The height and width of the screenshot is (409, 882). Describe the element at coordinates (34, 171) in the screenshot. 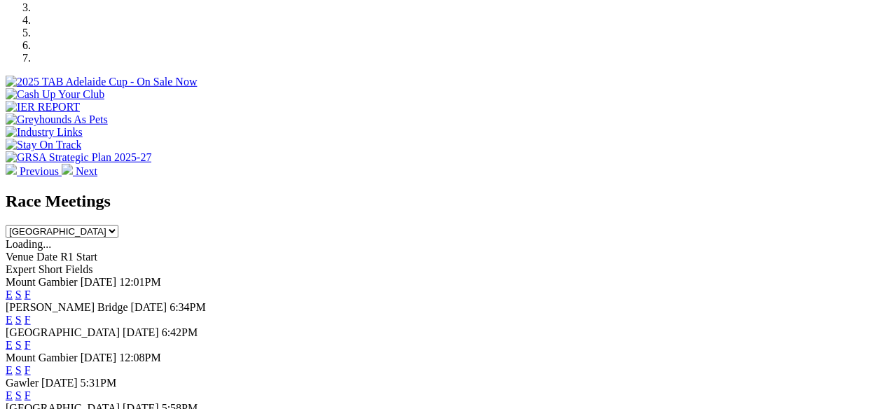

I see `a: Previous` at that location.